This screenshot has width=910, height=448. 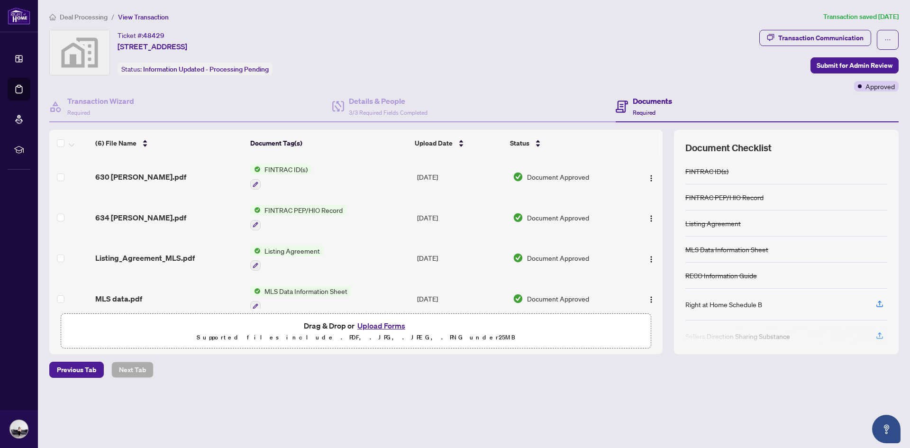 I want to click on h4: Details & People, so click(x=388, y=101).